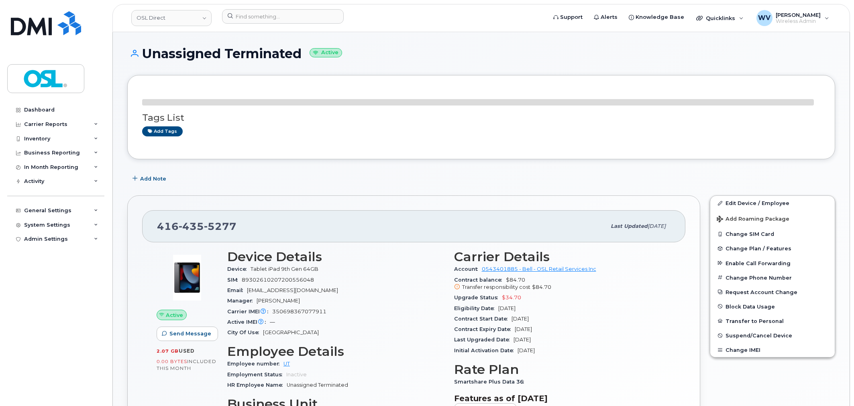 The image size is (854, 406). I want to click on span: Change Plan / Features, so click(758, 248).